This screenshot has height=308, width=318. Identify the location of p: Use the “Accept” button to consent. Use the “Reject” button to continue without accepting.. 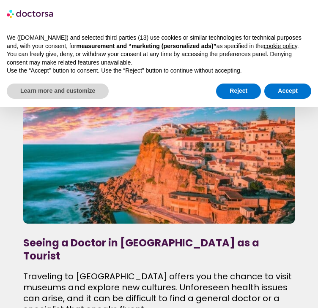
(159, 71).